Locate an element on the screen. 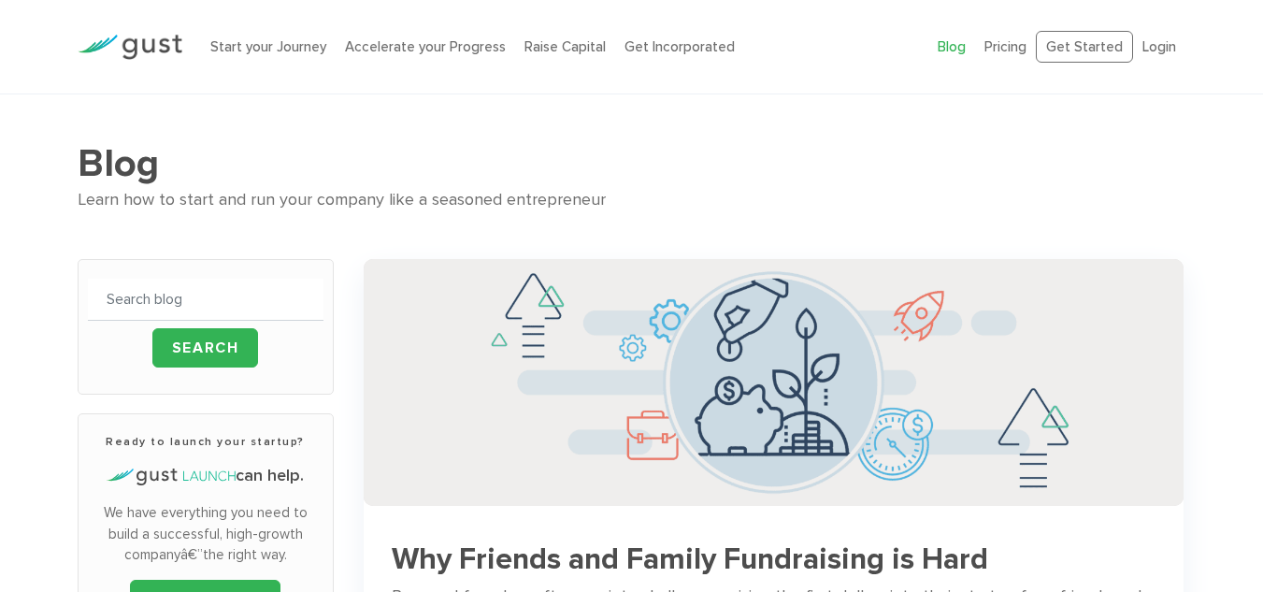 This screenshot has width=1263, height=592. img: Successful Startup Founders Invest In Their Own Ventures 0742d64fd6a698c3cfa409e71c3cc4e5620a7e72... is located at coordinates (774, 381).